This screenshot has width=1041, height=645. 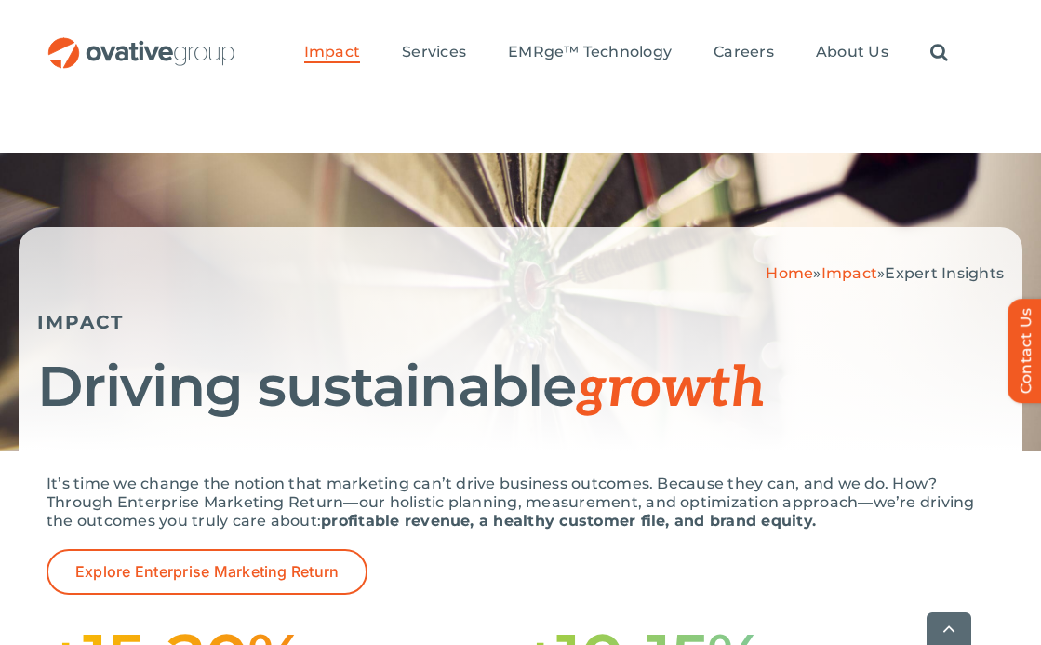 I want to click on a: Services, so click(x=434, y=53).